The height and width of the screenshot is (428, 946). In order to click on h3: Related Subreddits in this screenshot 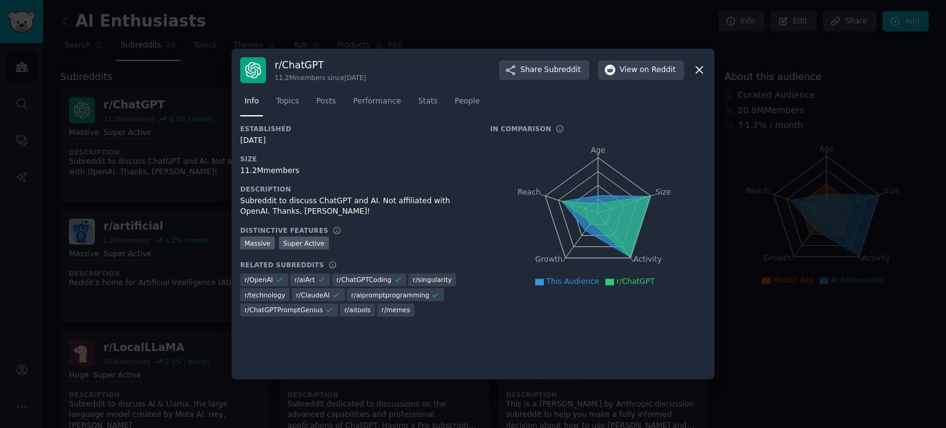, I will do `click(282, 265)`.